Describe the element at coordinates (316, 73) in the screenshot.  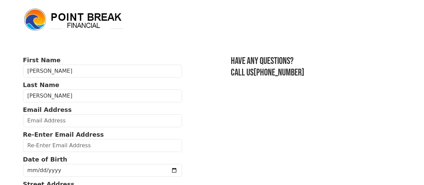
I see `h3: Call us` at that location.